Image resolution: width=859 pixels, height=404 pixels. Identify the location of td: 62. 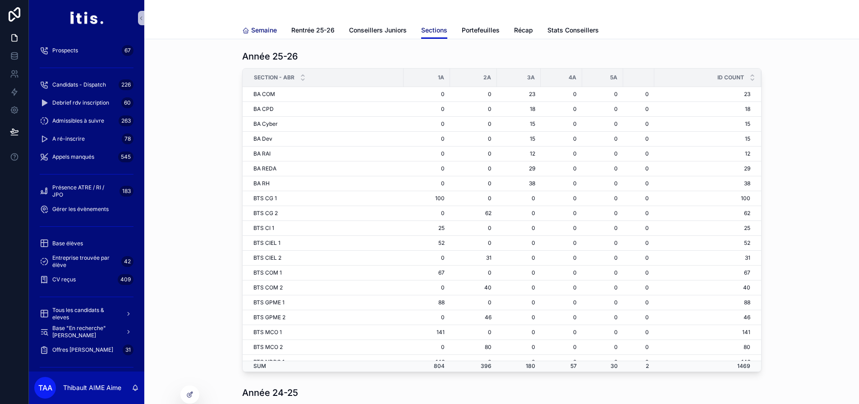
(708, 213).